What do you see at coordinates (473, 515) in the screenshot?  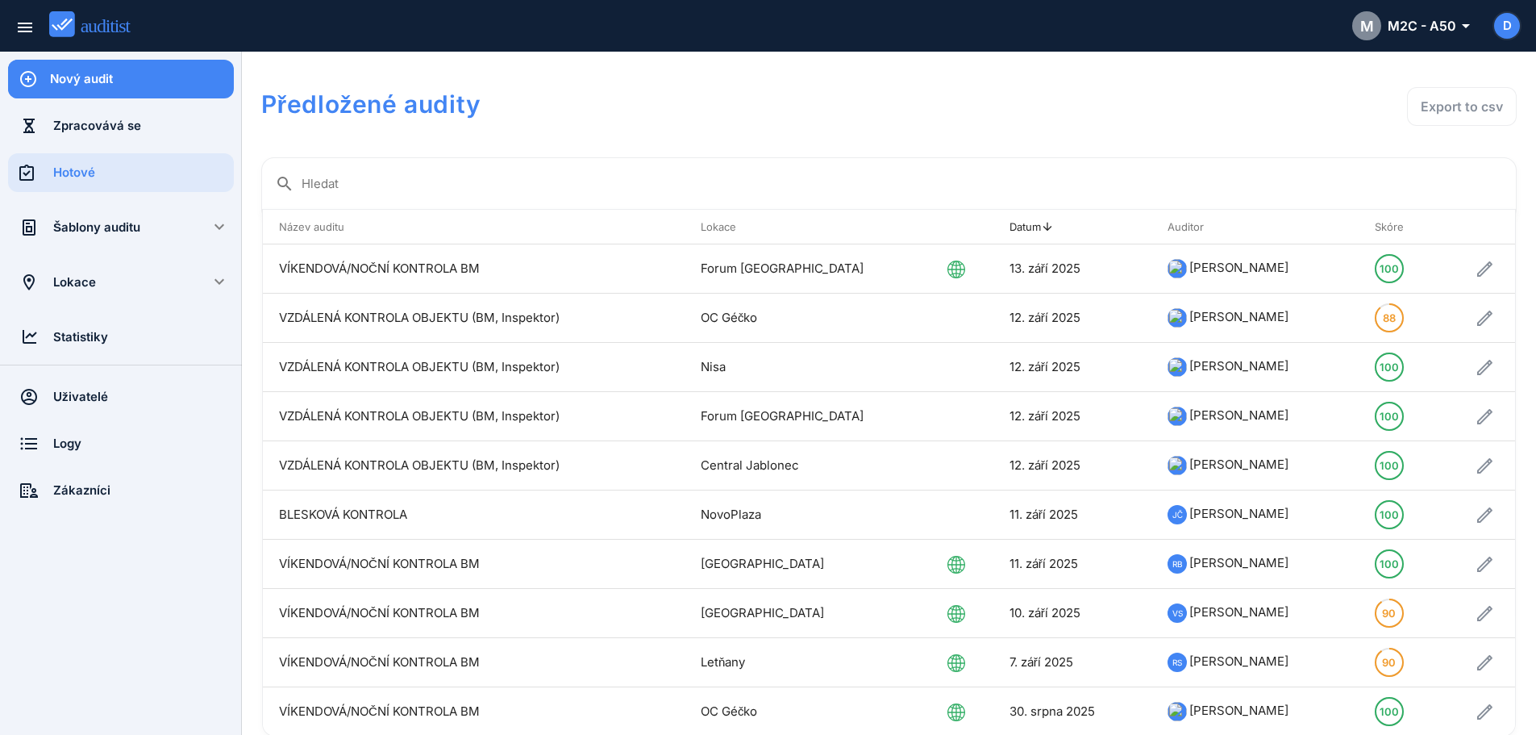 I see `td: BLESKOVÁ KONTROLA` at bounding box center [473, 515].